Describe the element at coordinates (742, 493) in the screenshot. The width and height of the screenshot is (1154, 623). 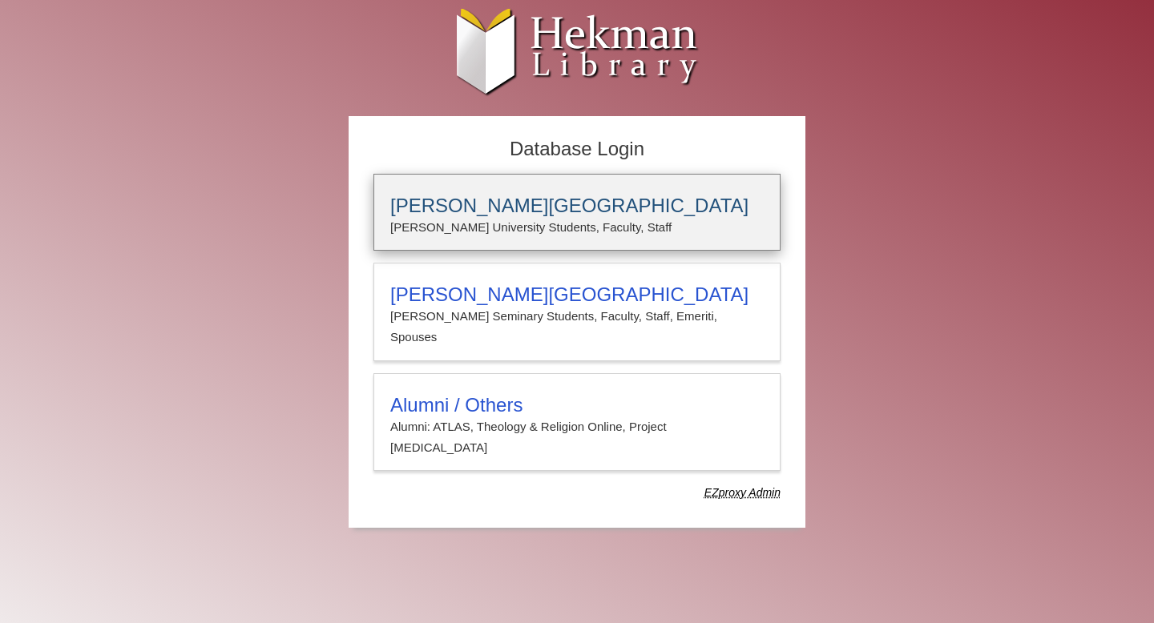
I see `dfn: Use Alumni login` at that location.